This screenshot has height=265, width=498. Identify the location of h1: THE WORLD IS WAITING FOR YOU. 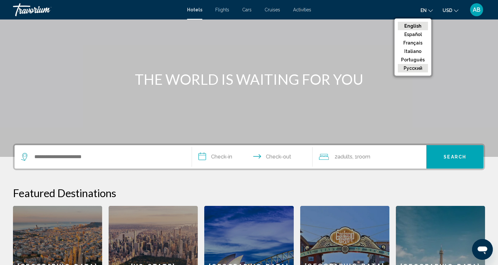
(249, 79).